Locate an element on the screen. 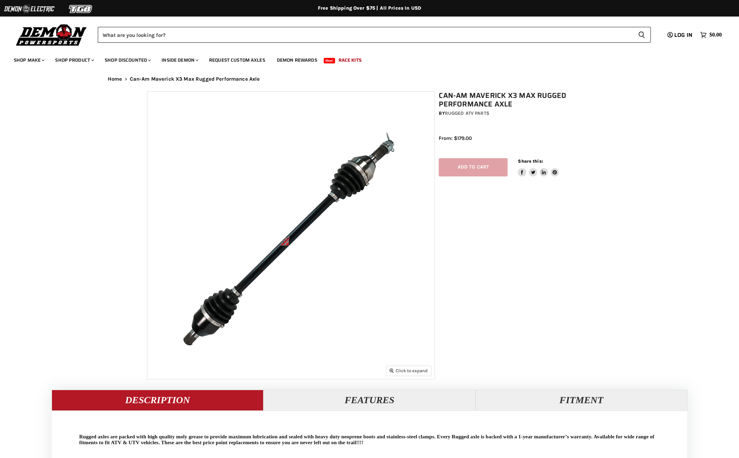  a: Shop Discounted is located at coordinates (127, 60).